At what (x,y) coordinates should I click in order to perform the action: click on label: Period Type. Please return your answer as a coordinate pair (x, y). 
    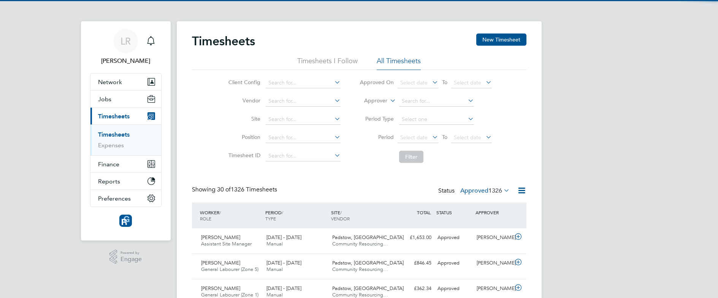
    Looking at the image, I should click on (377, 119).